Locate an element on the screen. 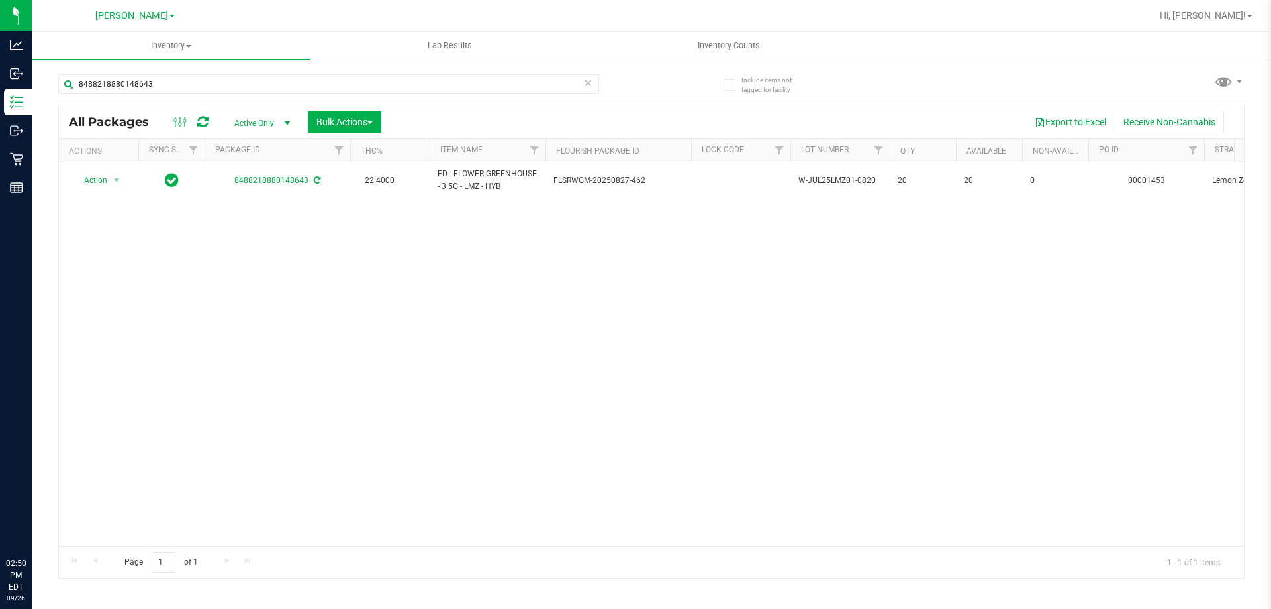  span: Include items not tagged for facility is located at coordinates (775, 85).